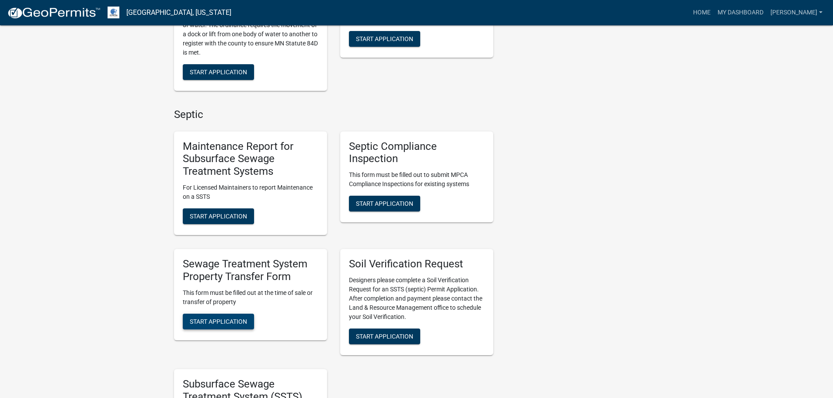  Describe the element at coordinates (251, 159) in the screenshot. I see `h5: Maintenance Report for Subsurface Sewage Treatment Systems` at that location.